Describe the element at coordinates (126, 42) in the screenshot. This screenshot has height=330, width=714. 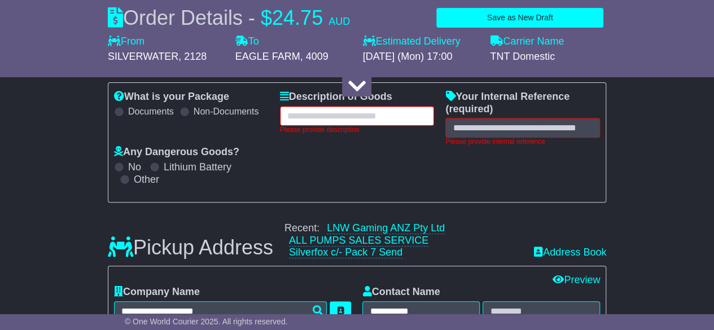
I see `label: From` at that location.